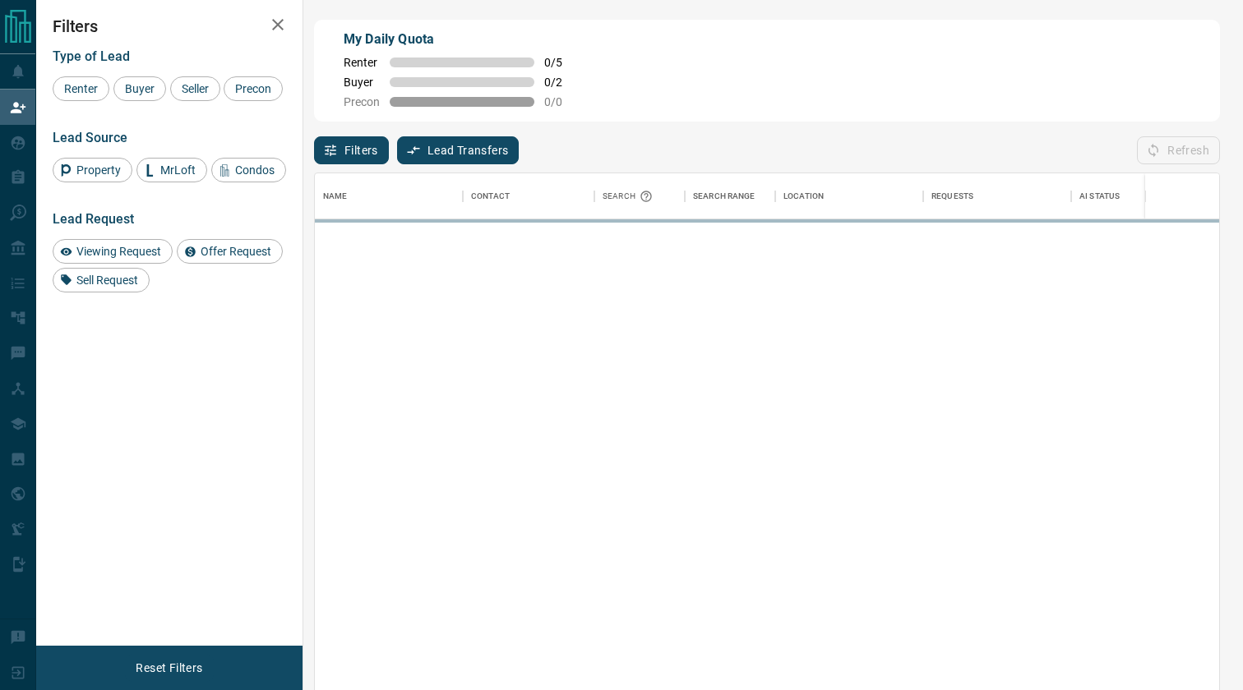 The image size is (1243, 690). Describe the element at coordinates (630, 196) in the screenshot. I see `div: Search` at that location.